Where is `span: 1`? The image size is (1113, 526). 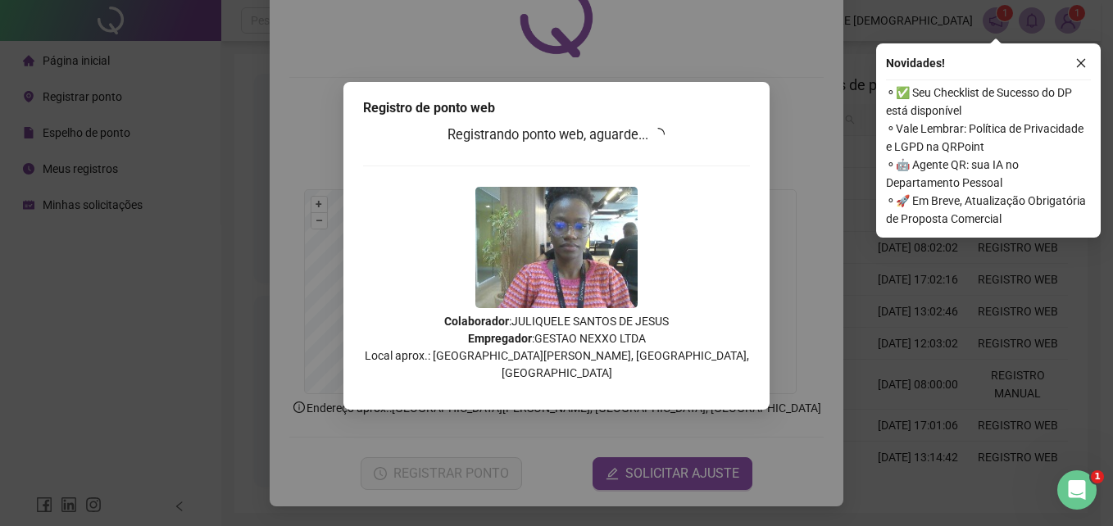 span: 1 is located at coordinates (1098, 477).